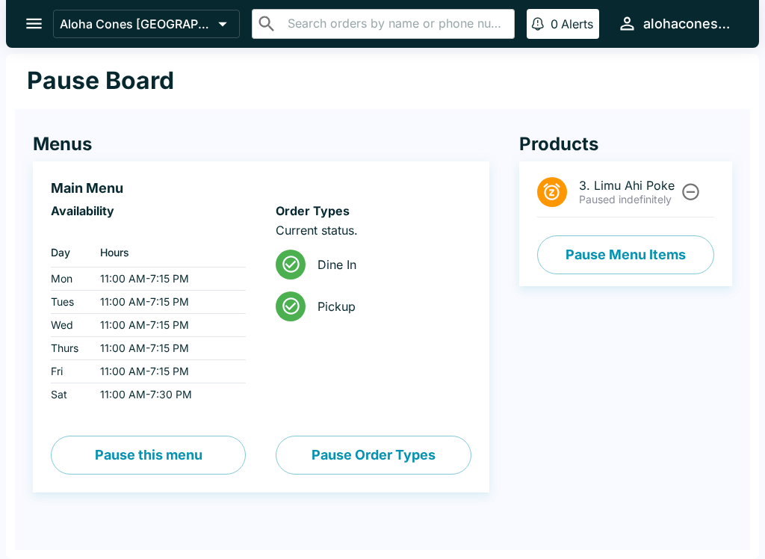 The image size is (765, 559). What do you see at coordinates (69, 302) in the screenshot?
I see `td: Tues` at bounding box center [69, 302].